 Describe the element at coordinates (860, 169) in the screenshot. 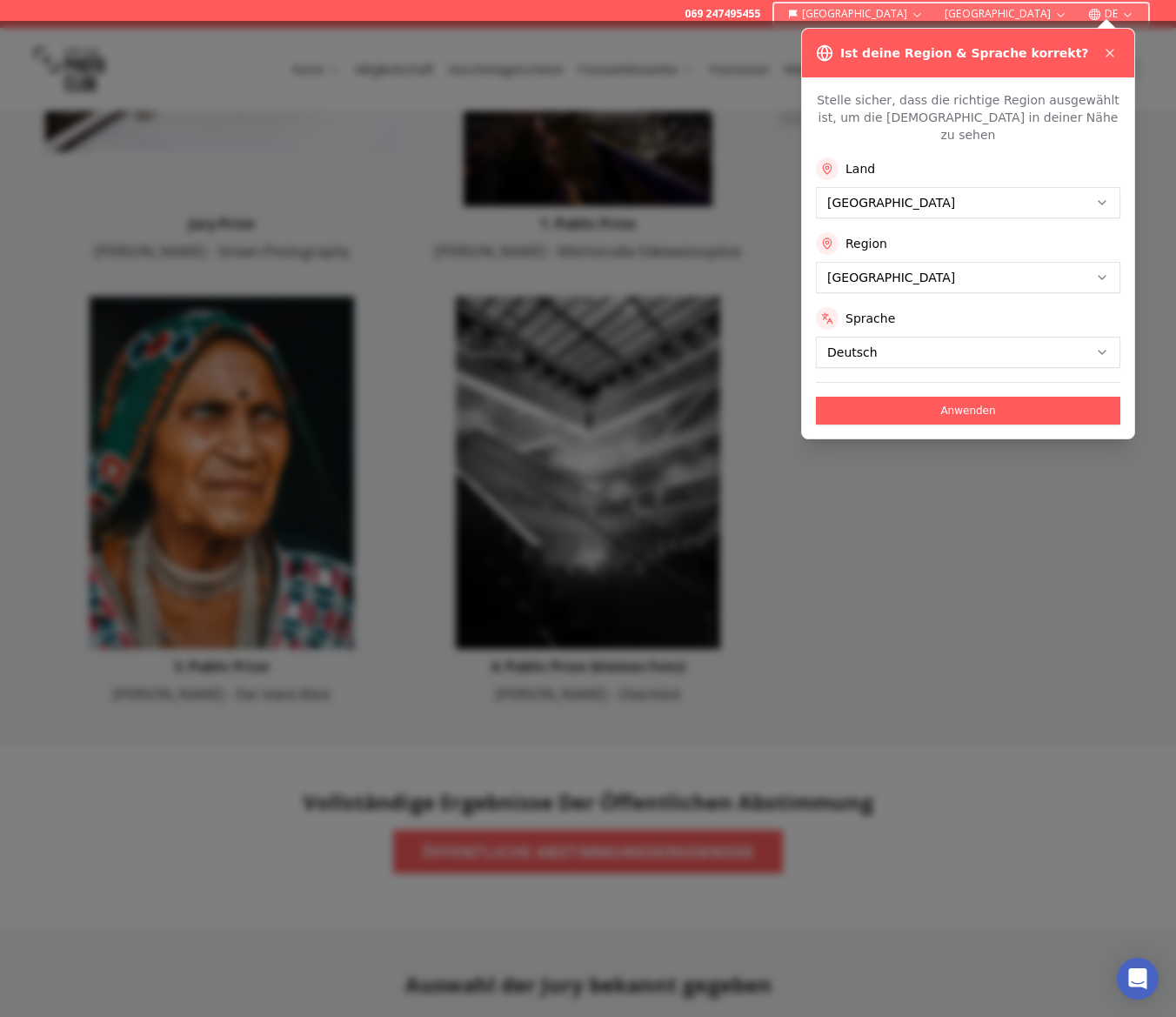

I see `label: Land` at that location.